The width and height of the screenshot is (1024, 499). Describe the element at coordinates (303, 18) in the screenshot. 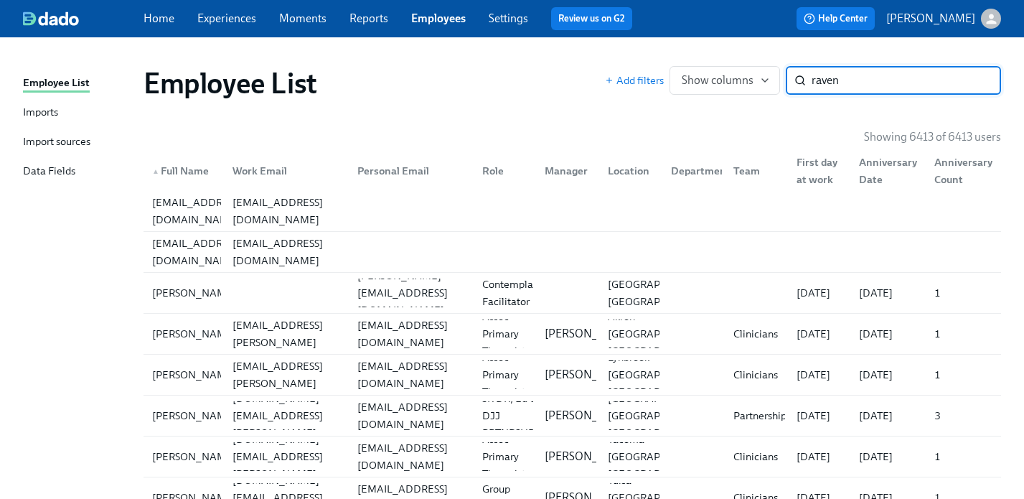

I see `a: Moments` at that location.